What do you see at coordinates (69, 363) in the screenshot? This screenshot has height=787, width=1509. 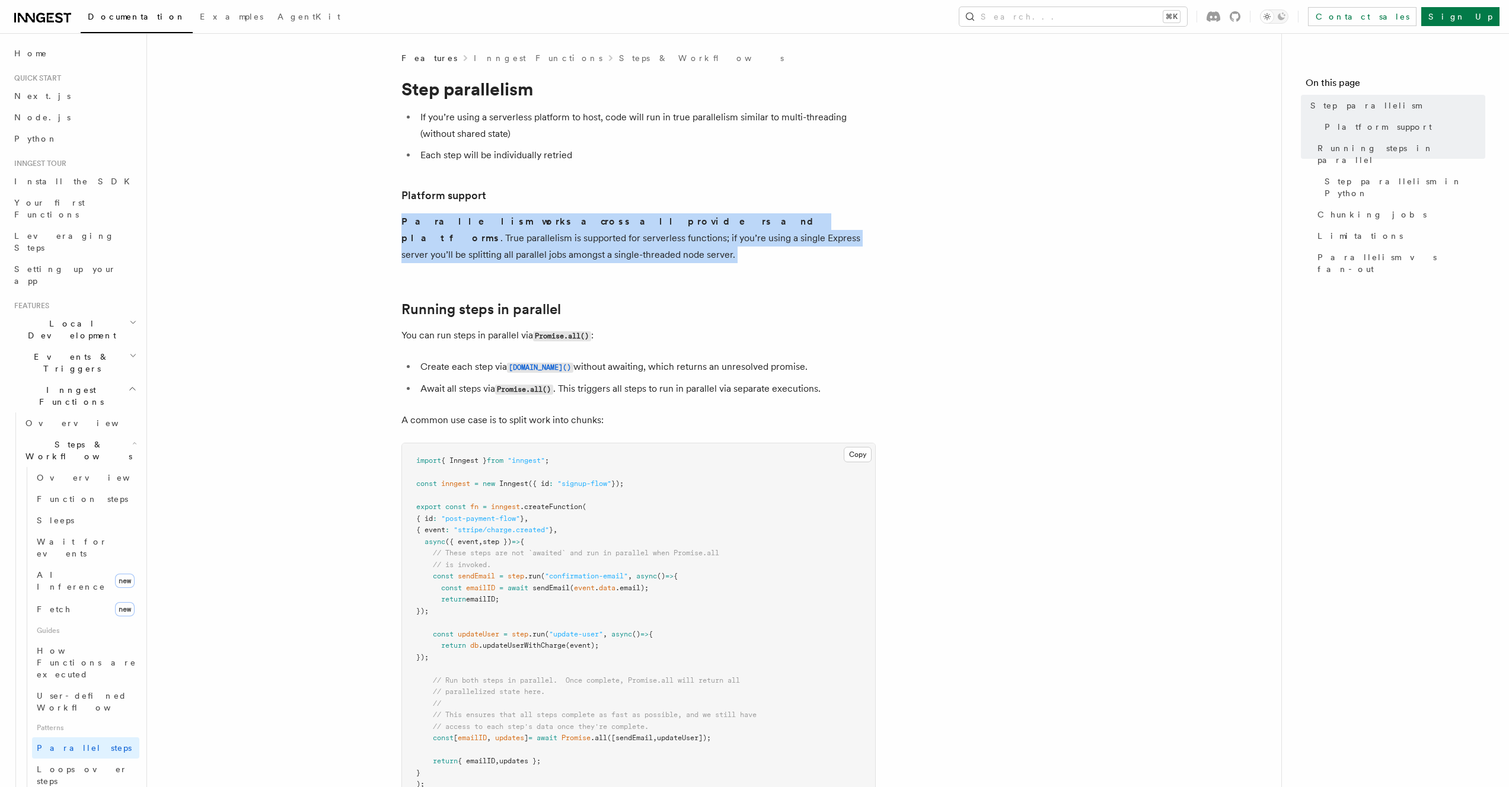 I see `span: Events & Triggers` at bounding box center [69, 363].